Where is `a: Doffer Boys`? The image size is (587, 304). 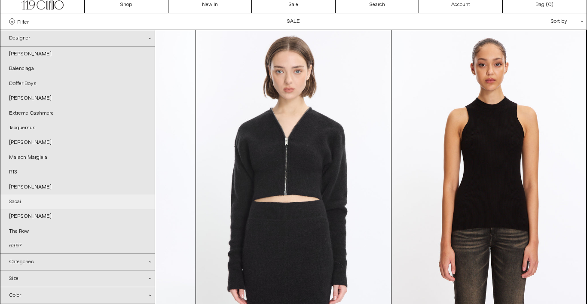
a: Doffer Boys is located at coordinates (77, 84).